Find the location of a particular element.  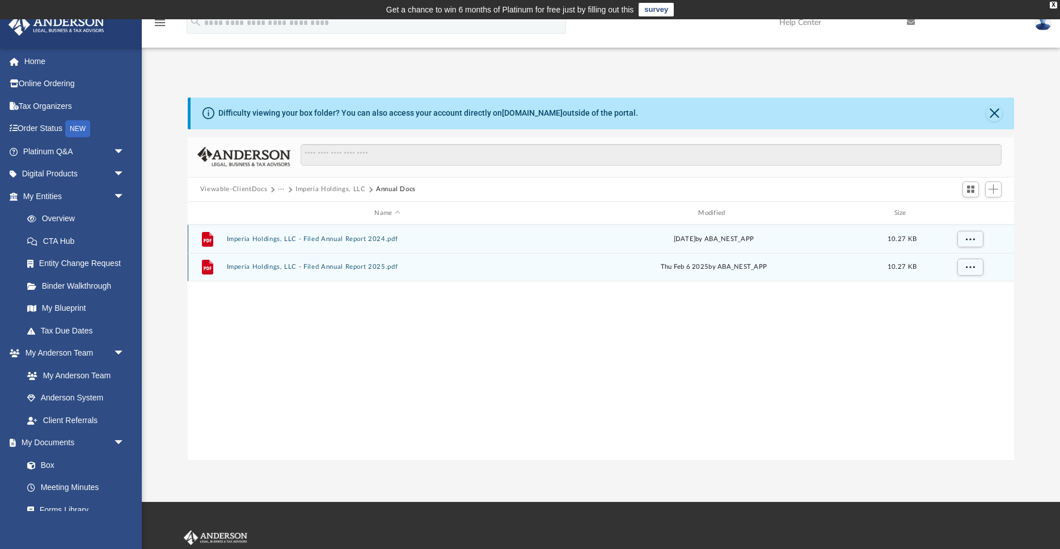

a: survey is located at coordinates (656, 10).